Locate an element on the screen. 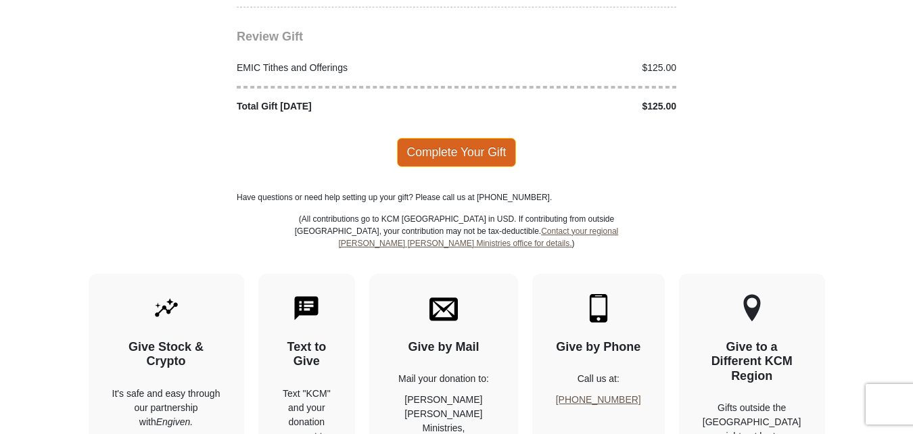 The image size is (913, 434). h4: Text to Give is located at coordinates (307, 354).